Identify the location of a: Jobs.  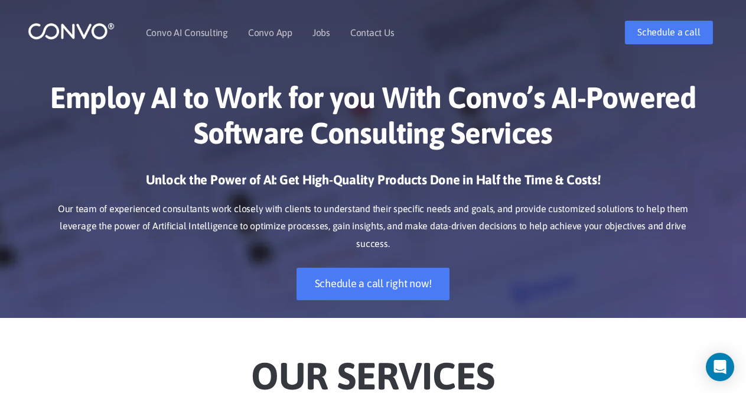
(321, 32).